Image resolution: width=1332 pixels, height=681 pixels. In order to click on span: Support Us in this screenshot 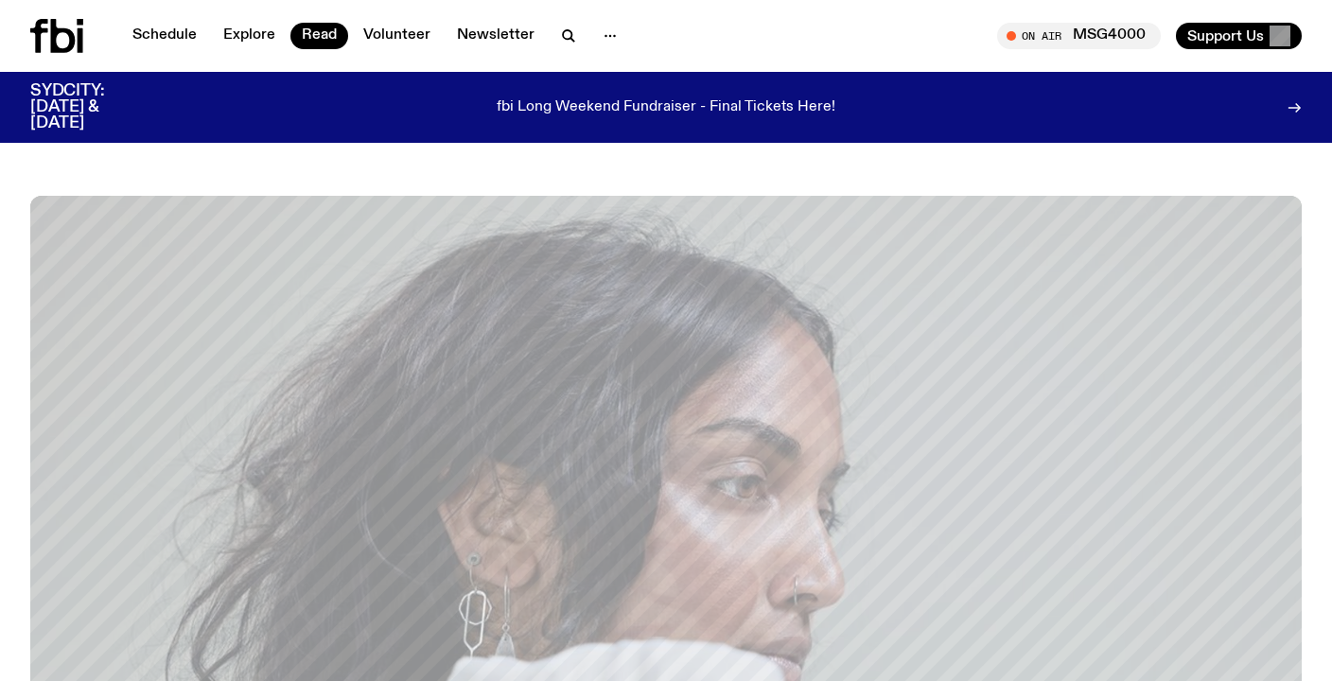, I will do `click(1225, 36)`.